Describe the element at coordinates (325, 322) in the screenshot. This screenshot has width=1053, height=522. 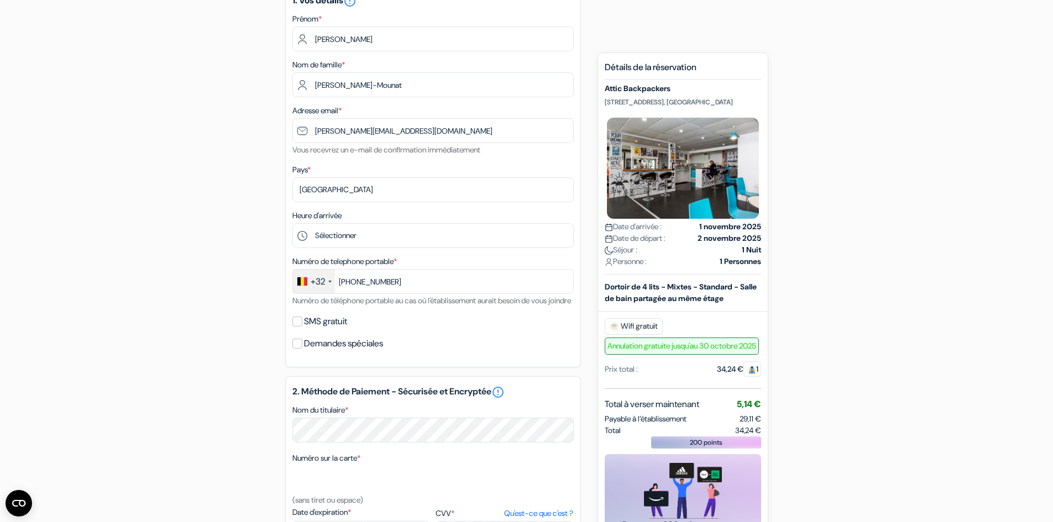
I see `label: SMS gratuit` at that location.